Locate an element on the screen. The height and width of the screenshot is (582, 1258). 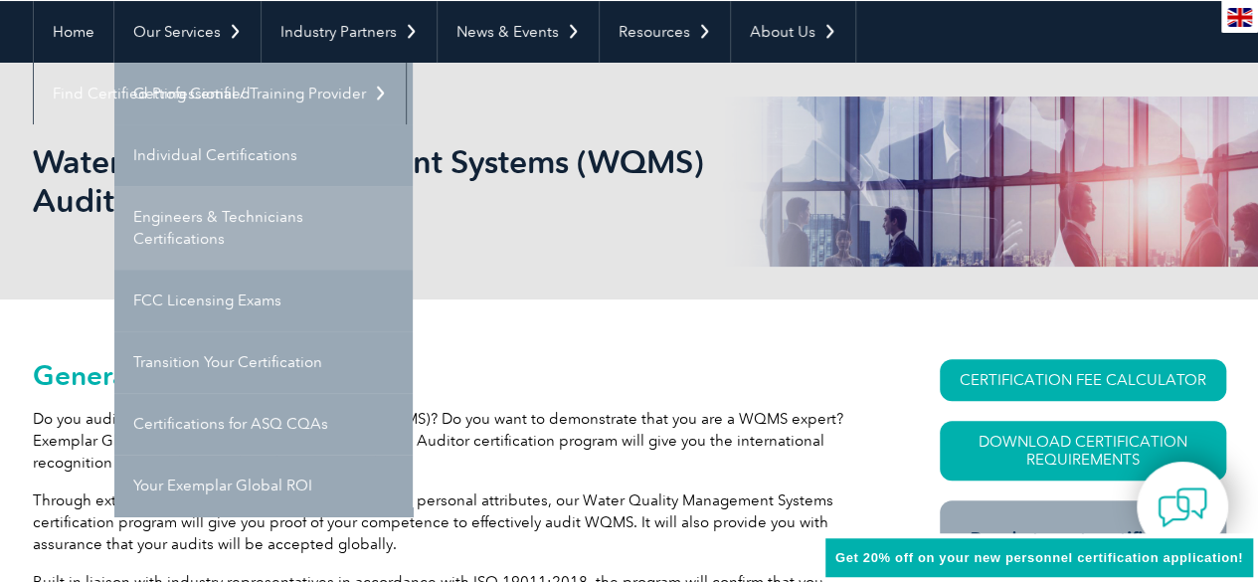
h3: Ready to get certified? is located at coordinates (1083, 539).